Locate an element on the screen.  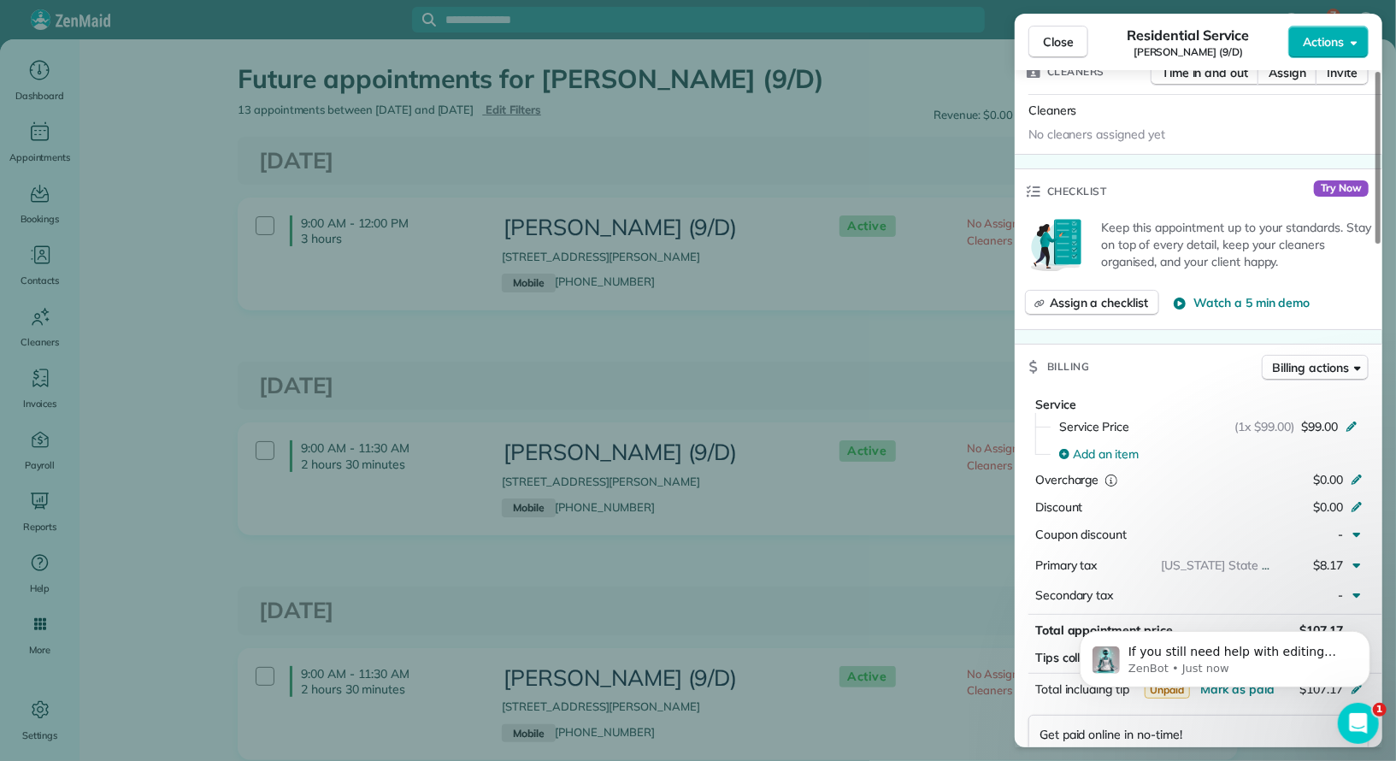
button: Add an item is located at coordinates (1208, 454).